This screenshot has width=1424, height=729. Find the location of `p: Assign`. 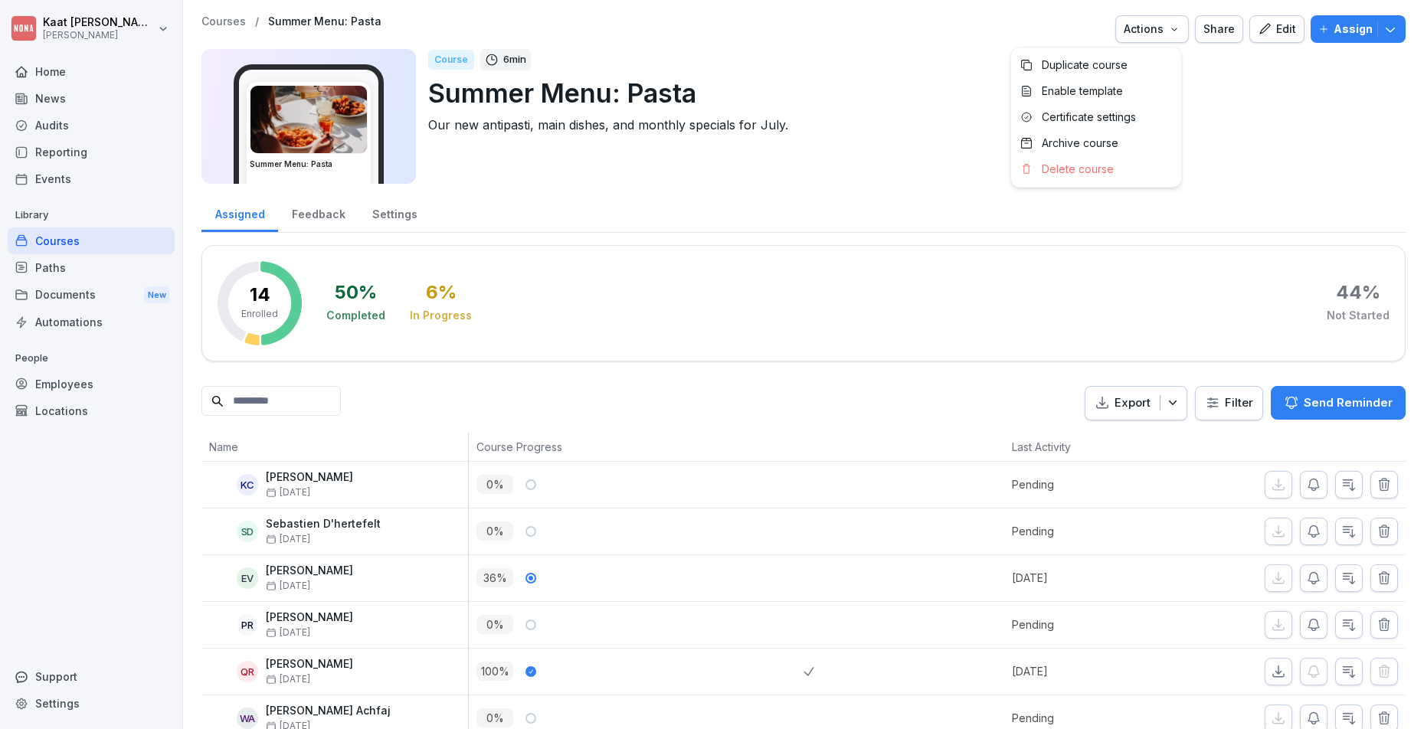

p: Assign is located at coordinates (1353, 29).